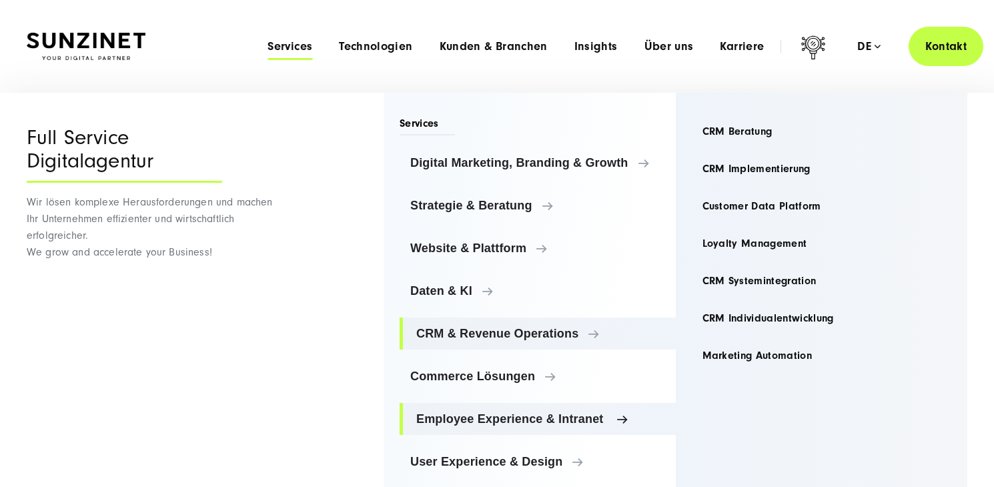 The height and width of the screenshot is (487, 994). I want to click on a: Services, so click(290, 47).